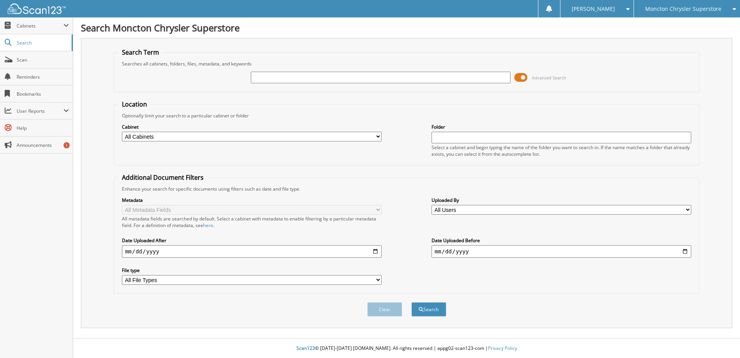 This screenshot has height=358, width=740. What do you see at coordinates (43, 60) in the screenshot?
I see `span: Scan` at bounding box center [43, 60].